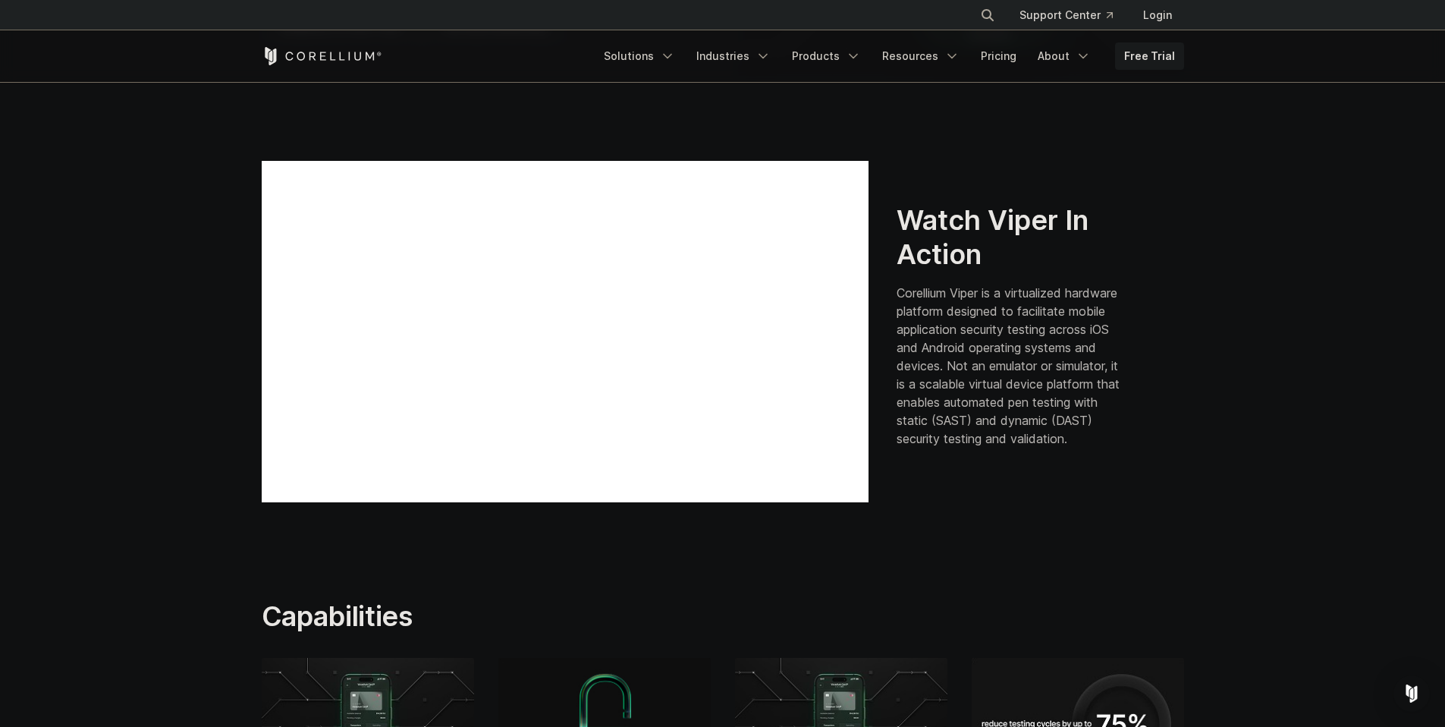  What do you see at coordinates (1411, 693) in the screenshot?
I see `div: Open Intercom Messenger` at bounding box center [1411, 693].